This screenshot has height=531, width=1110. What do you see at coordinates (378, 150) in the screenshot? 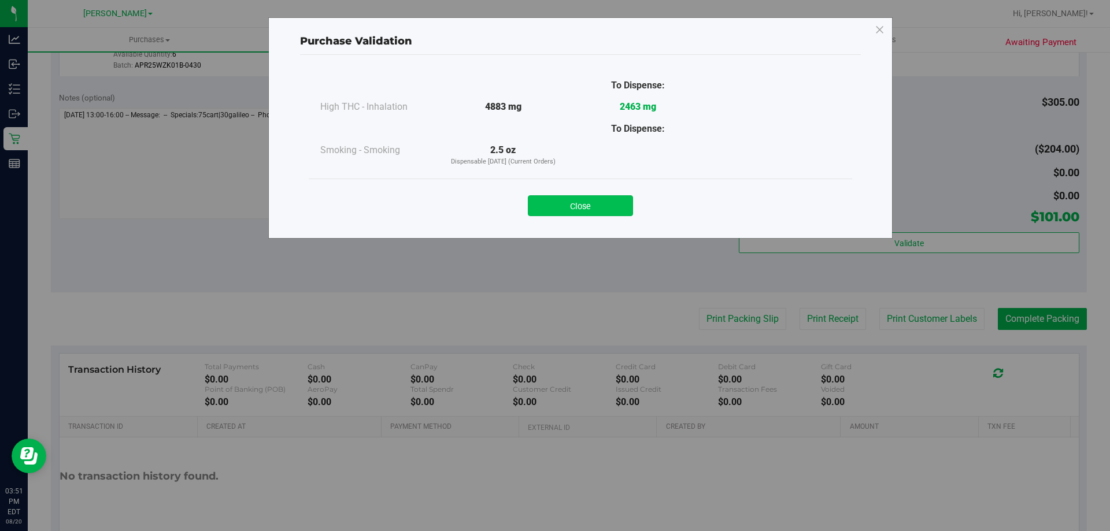
I see `div: Smoking - Smoking` at bounding box center [378, 150].